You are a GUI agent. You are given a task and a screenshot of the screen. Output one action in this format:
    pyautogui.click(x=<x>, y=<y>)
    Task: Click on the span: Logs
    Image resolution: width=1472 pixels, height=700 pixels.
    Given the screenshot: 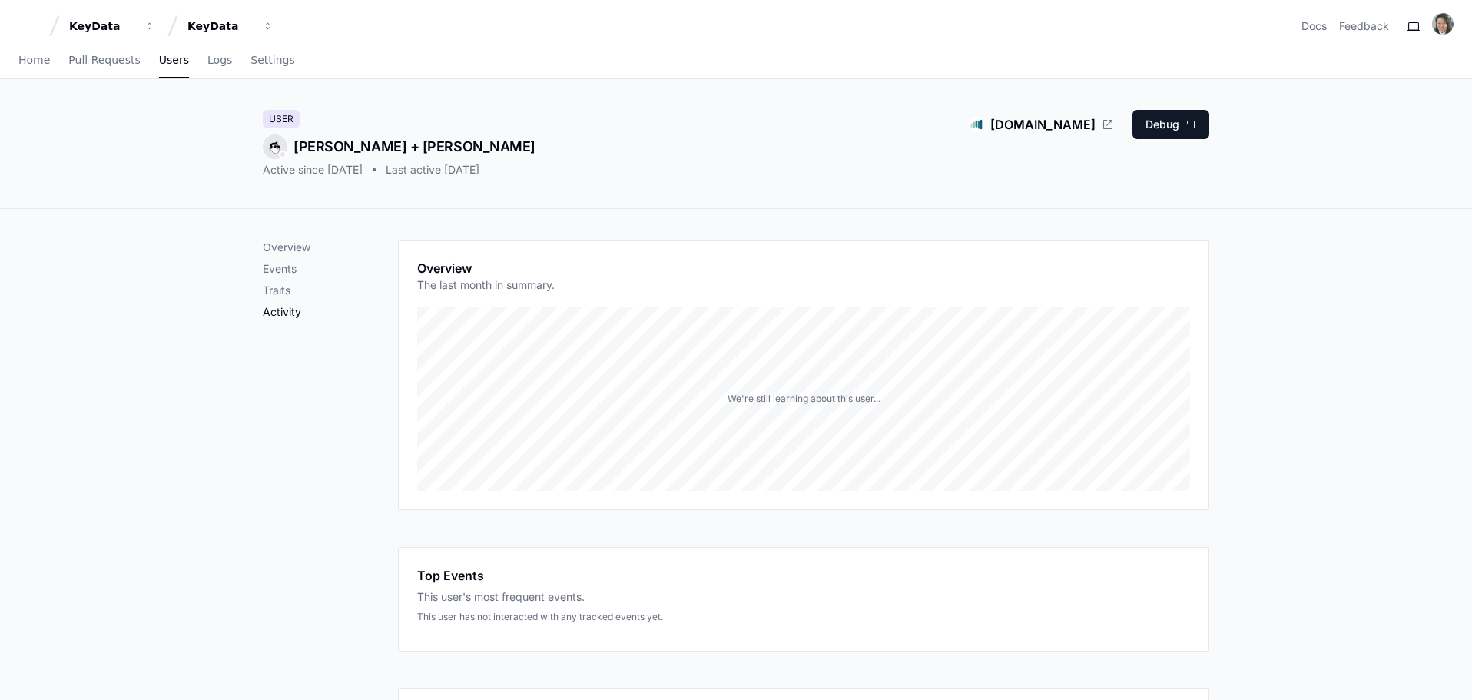 What is the action you would take?
    pyautogui.click(x=220, y=60)
    